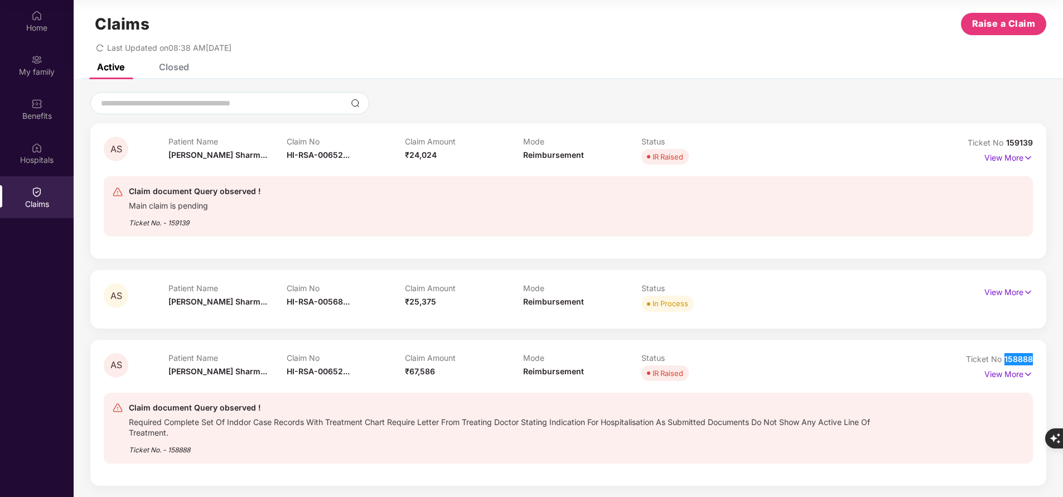  Describe the element at coordinates (670, 303) in the screenshot. I see `div: In Process` at that location.